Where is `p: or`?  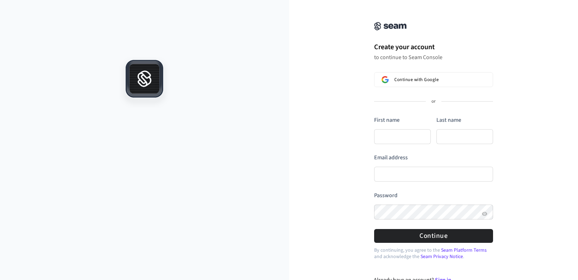 p: or is located at coordinates (433, 102).